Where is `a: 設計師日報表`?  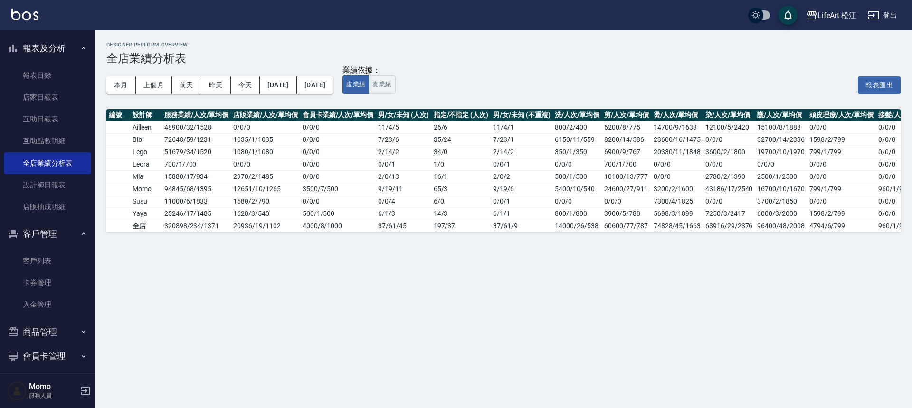 a: 設計師日報表 is located at coordinates (47, 185).